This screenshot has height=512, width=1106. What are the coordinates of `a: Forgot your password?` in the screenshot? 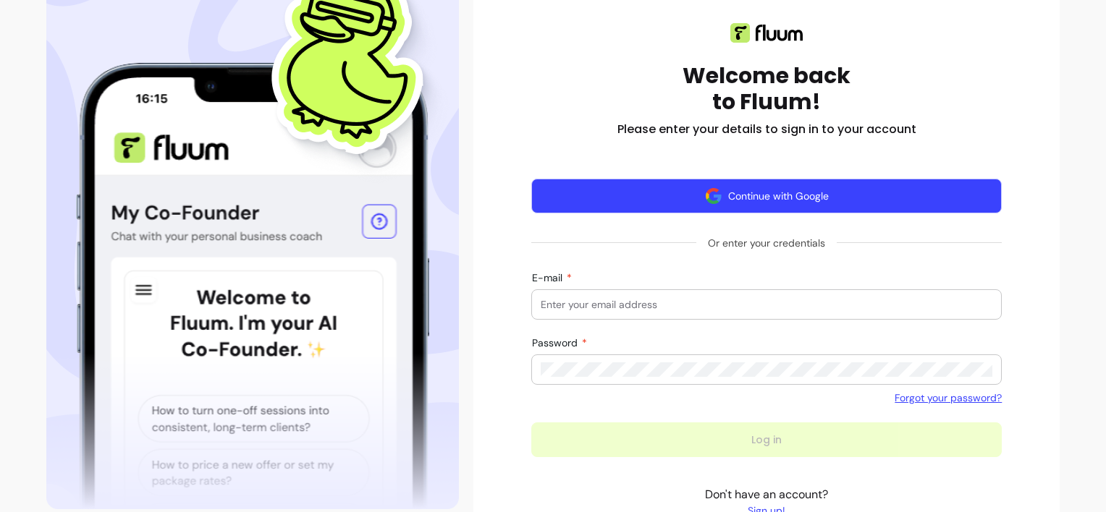 It's located at (948, 398).